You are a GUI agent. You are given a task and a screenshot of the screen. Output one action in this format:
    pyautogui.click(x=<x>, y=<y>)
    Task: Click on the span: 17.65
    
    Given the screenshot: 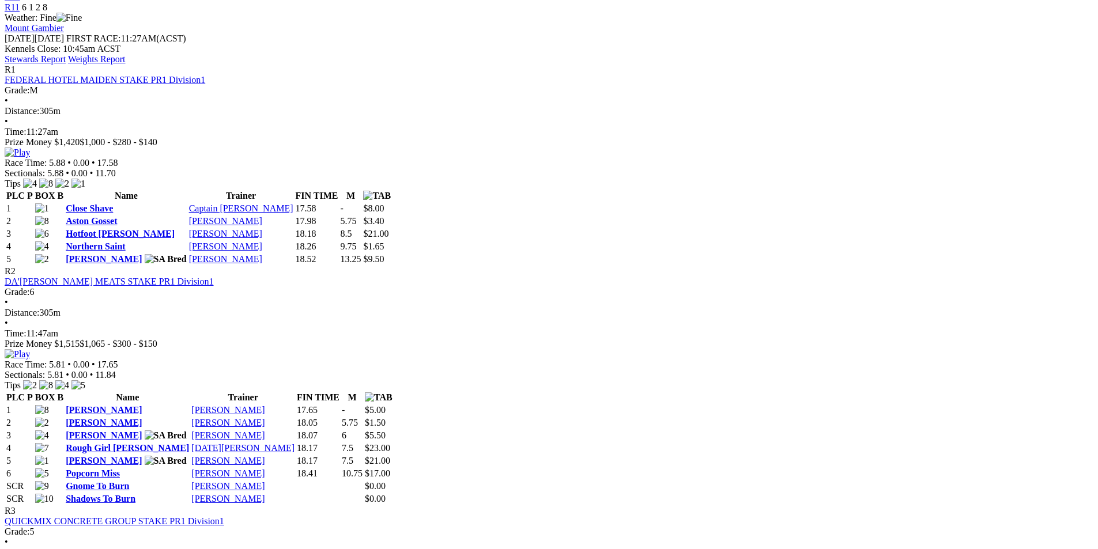 What is the action you would take?
    pyautogui.click(x=108, y=364)
    